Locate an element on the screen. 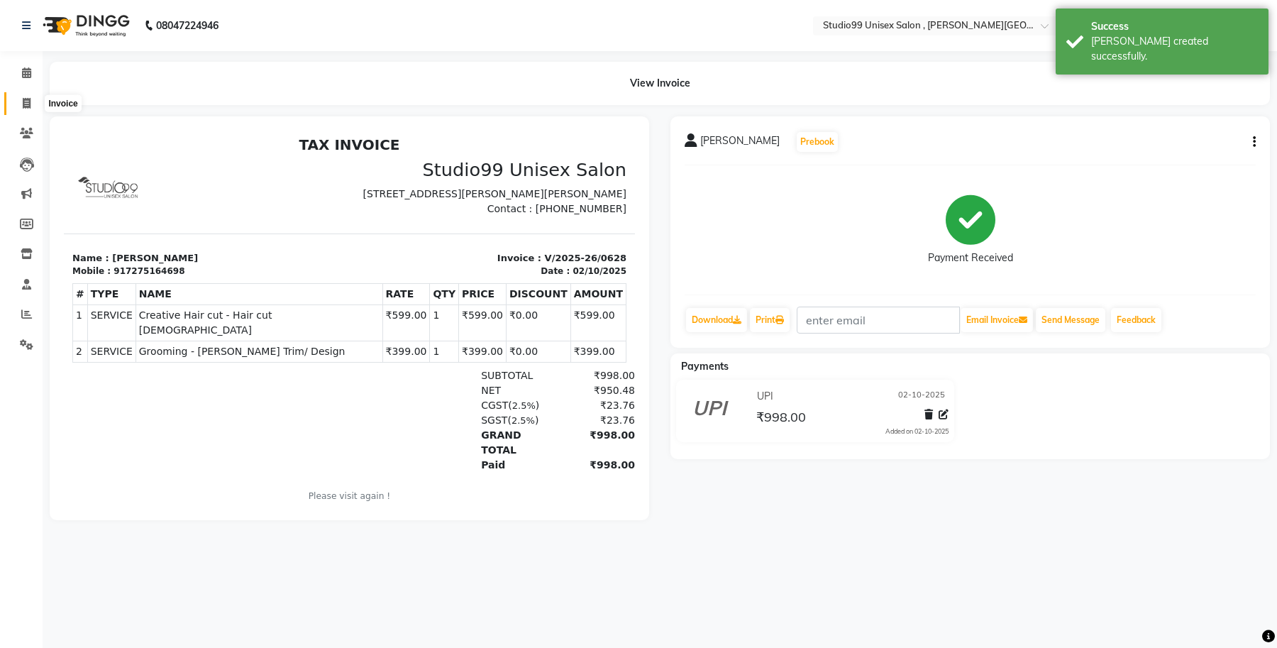 The image size is (1277, 648). span: UPI is located at coordinates (765, 396).